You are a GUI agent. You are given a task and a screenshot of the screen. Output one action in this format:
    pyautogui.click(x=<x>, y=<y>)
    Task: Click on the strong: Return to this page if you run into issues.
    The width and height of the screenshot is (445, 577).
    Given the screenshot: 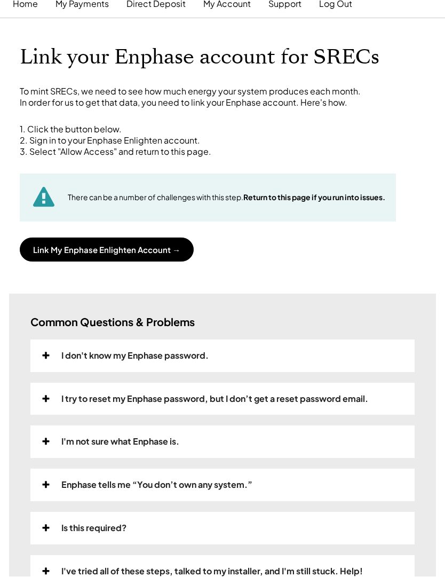 What is the action you would take?
    pyautogui.click(x=314, y=197)
    